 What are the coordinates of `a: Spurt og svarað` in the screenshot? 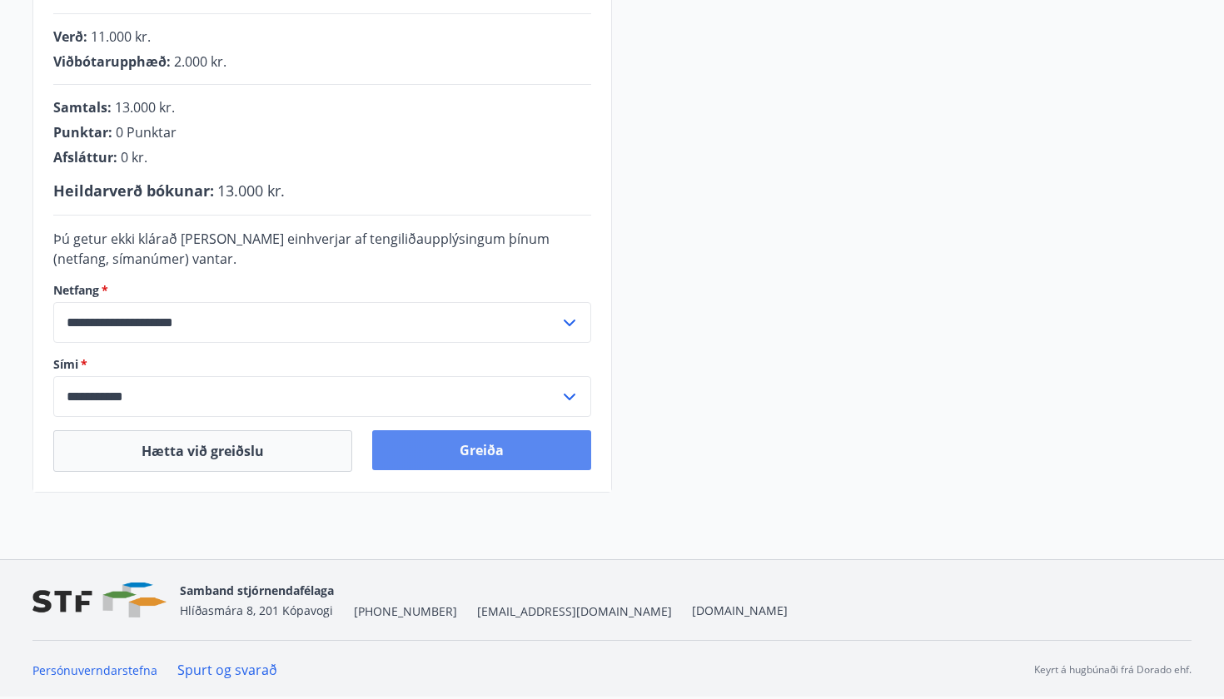 It's located at (227, 670).